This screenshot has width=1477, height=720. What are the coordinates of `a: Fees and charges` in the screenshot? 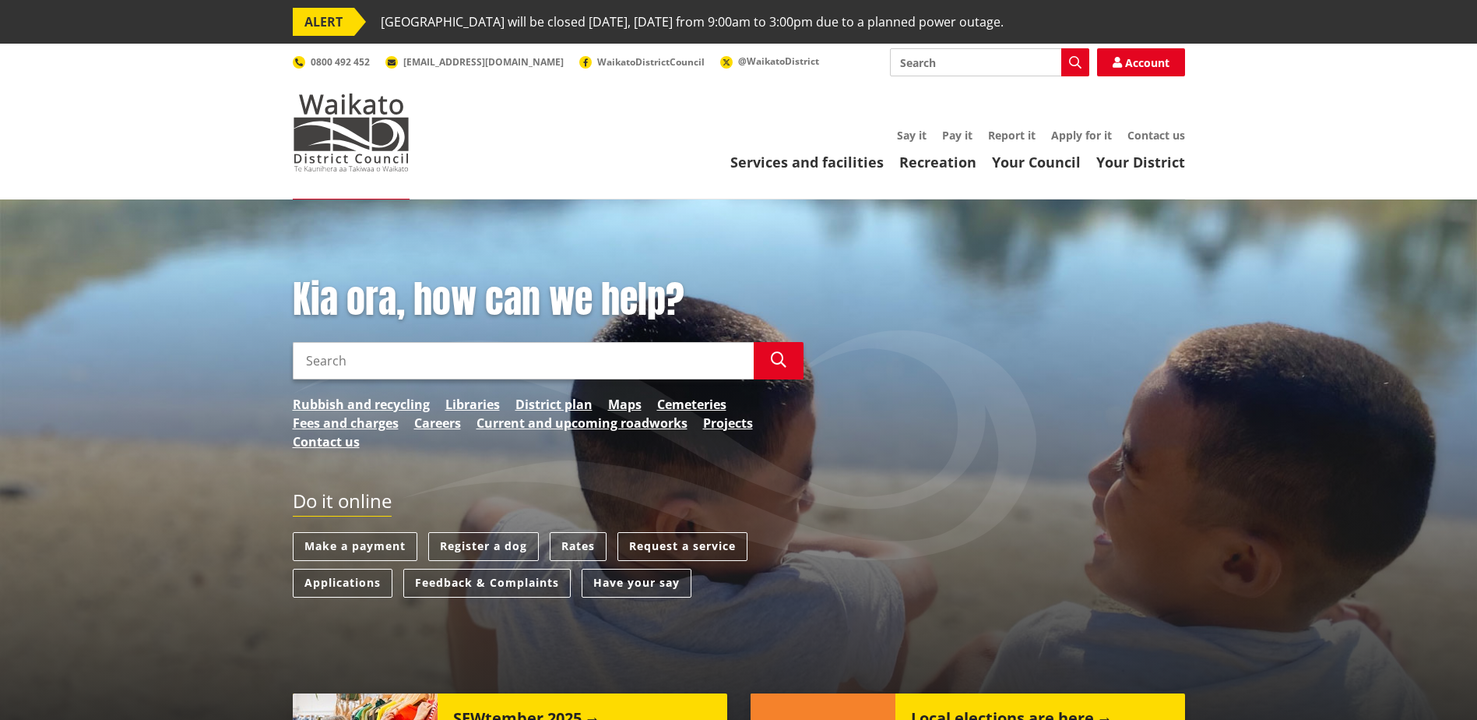 It's located at (346, 423).